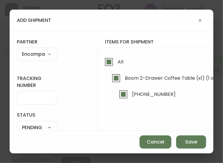 The width and height of the screenshot is (223, 163). I want to click on label: status, so click(37, 115).